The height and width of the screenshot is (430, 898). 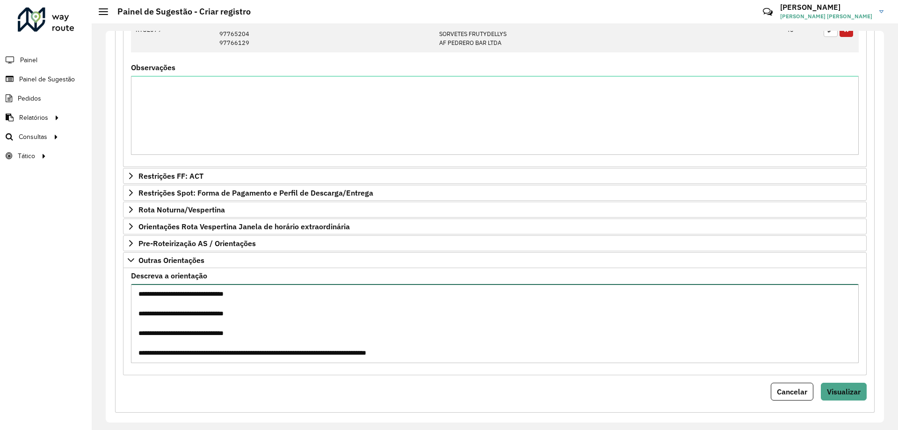 What do you see at coordinates (768, 12) in the screenshot?
I see `a: Contato Rápido` at bounding box center [768, 12].